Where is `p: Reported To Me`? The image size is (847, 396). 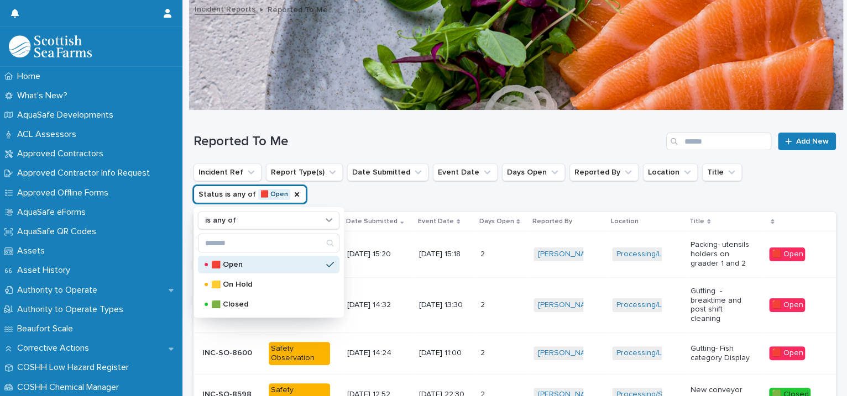 p: Reported To Me is located at coordinates (297, 9).